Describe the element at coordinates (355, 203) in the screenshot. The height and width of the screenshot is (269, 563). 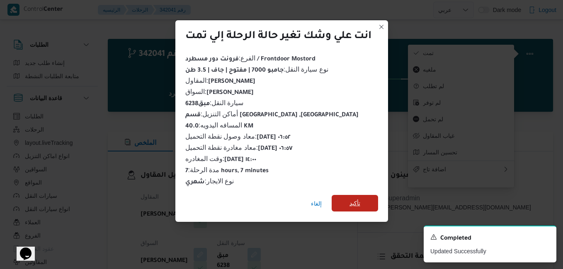
I see `span: تأكيد` at that location.